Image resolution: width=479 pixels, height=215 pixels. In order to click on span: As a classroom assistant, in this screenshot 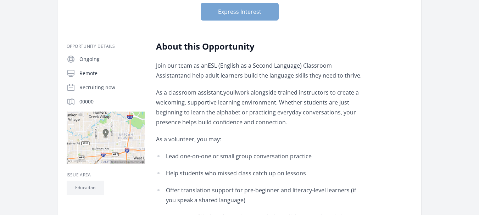, I will do `click(190, 93)`.